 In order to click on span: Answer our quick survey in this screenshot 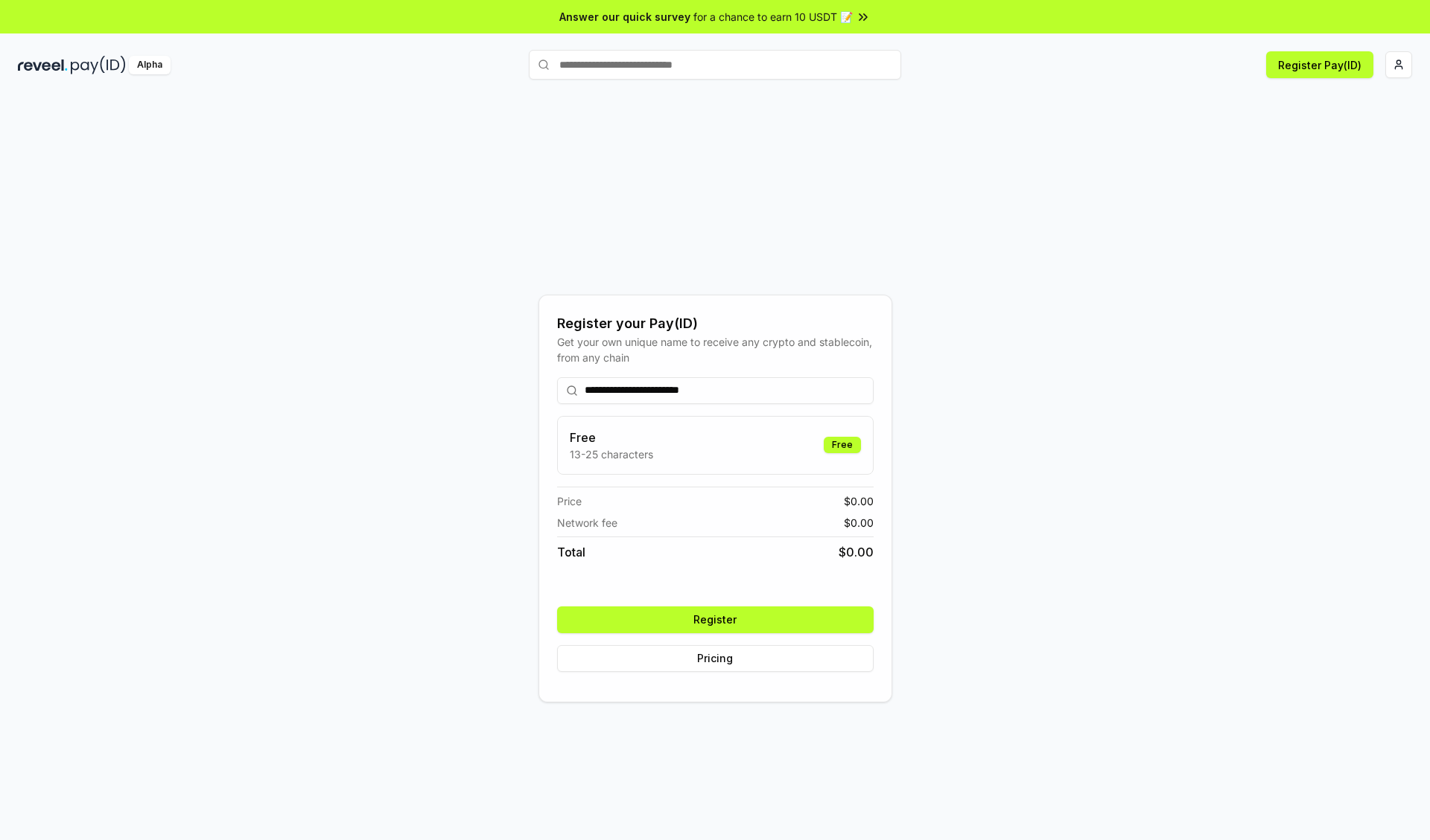, I will do `click(625, 17)`.